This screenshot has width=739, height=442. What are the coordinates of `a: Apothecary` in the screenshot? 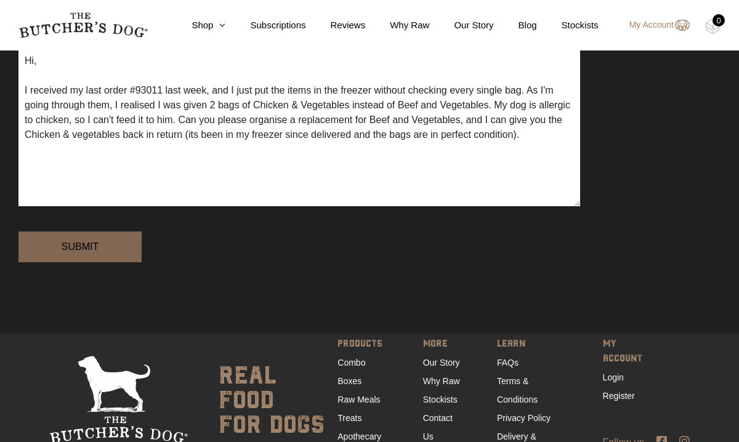 It's located at (359, 436).